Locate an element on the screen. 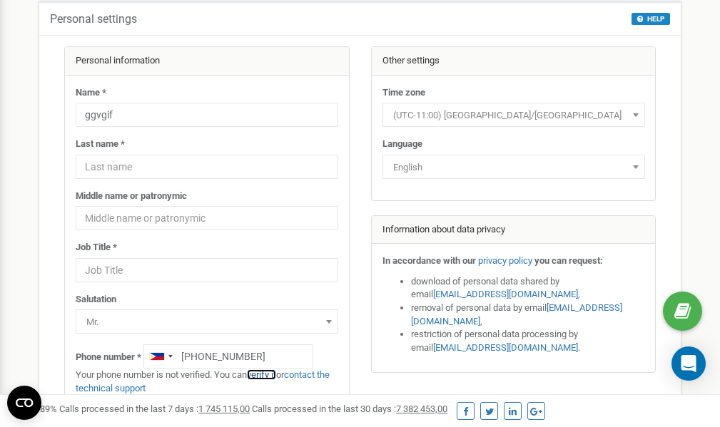 The image size is (720, 427). input: Name is located at coordinates (207, 115).